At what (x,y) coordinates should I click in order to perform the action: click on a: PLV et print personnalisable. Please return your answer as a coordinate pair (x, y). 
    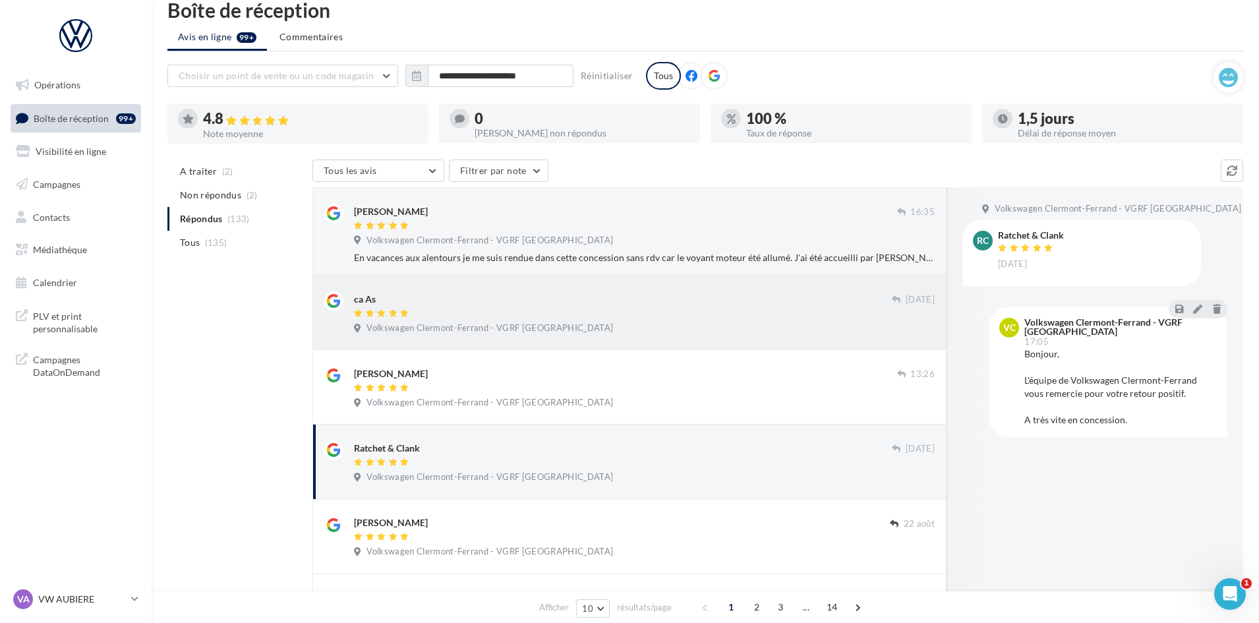
    Looking at the image, I should click on (76, 321).